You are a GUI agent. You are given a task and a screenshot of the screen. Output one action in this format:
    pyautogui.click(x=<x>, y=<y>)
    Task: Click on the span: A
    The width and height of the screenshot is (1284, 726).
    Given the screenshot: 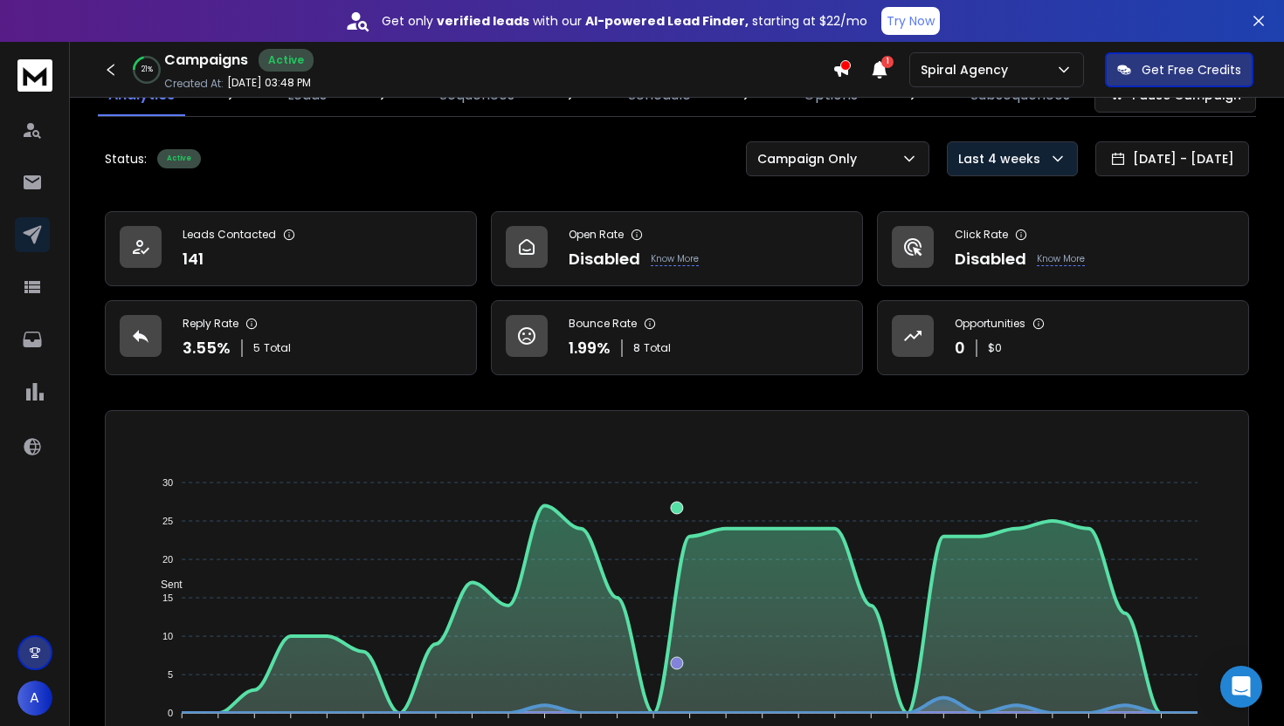 What is the action you would take?
    pyautogui.click(x=35, y=699)
    